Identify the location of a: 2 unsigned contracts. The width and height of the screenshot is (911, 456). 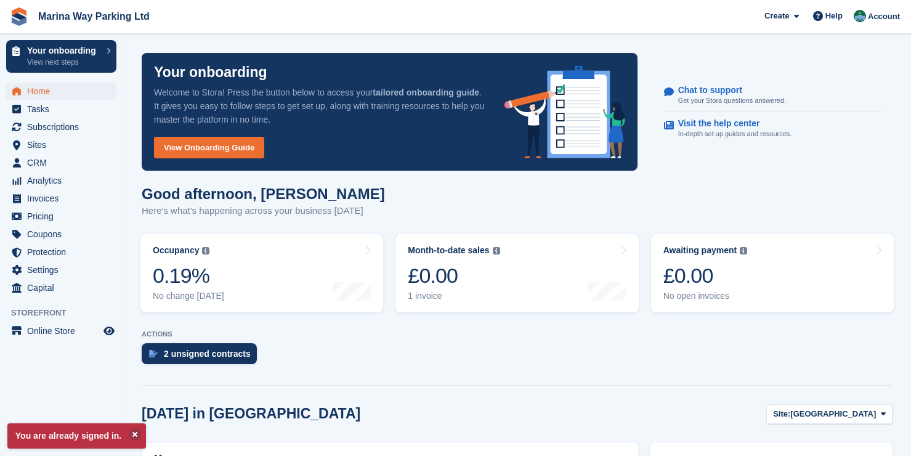
(202, 357).